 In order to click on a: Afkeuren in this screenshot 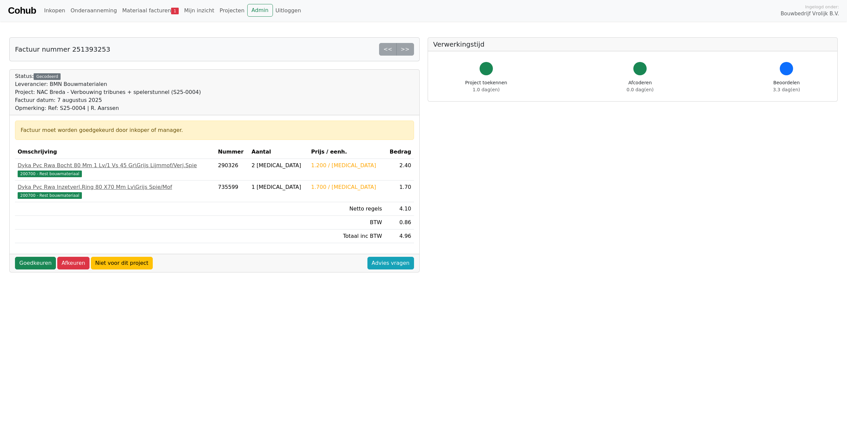, I will do `click(73, 263)`.